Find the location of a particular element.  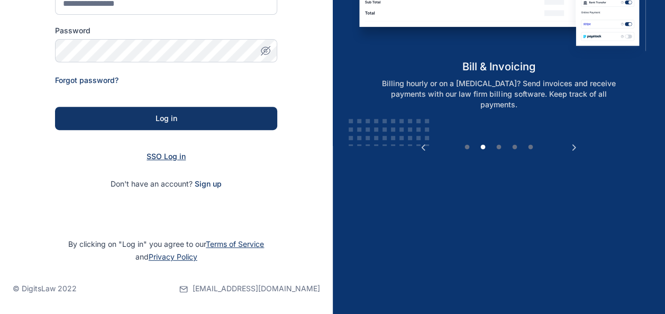

a: Privacy Policy is located at coordinates (173, 257).